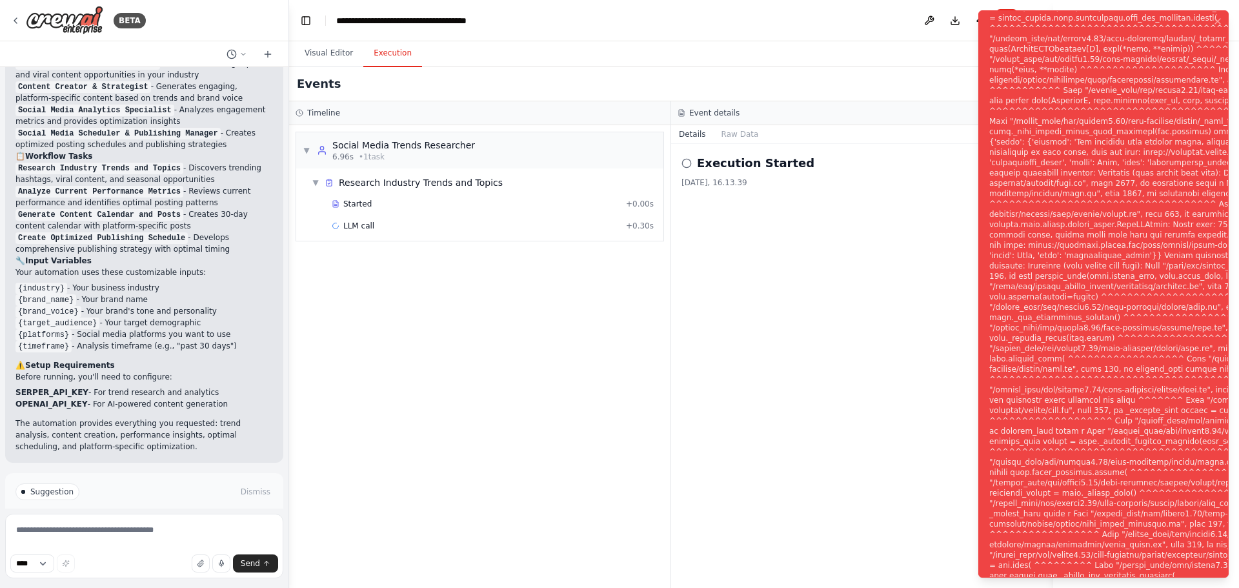 The image size is (1239, 588). Describe the element at coordinates (144, 346) in the screenshot. I see `li: - Analysis timeframe (e.g., "past 30 days")` at that location.